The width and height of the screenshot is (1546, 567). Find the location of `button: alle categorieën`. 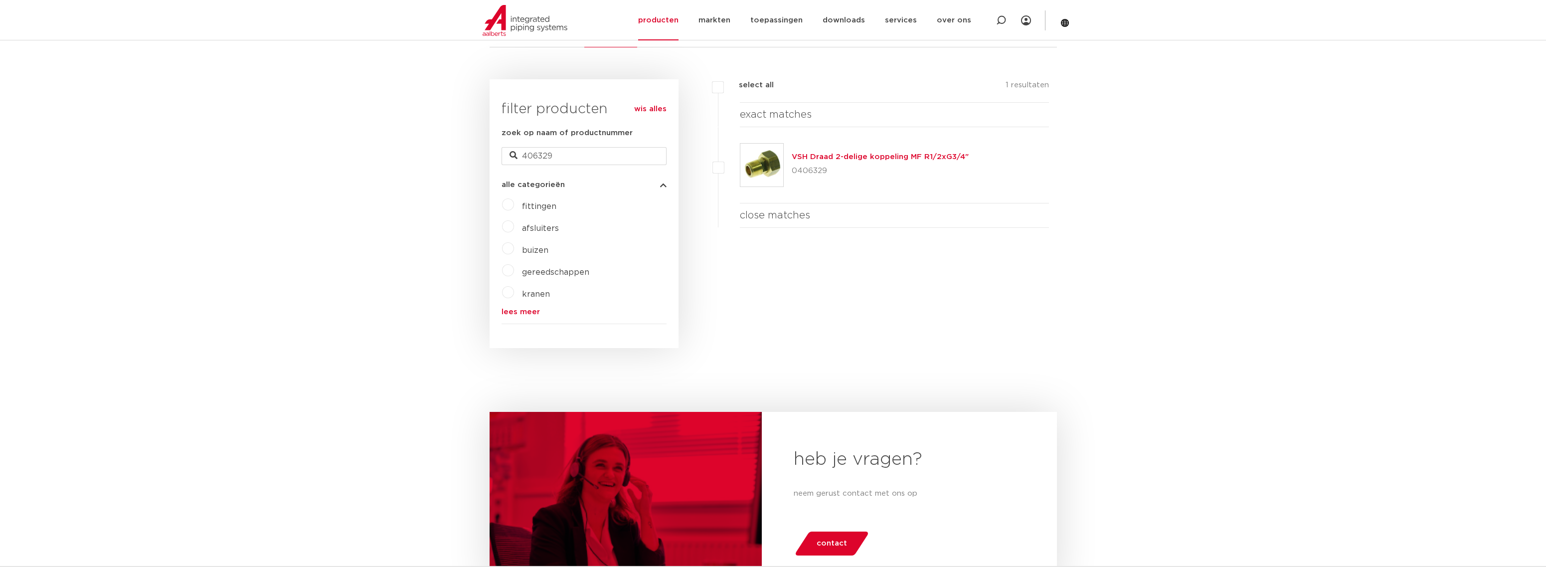

button: alle categorieën is located at coordinates (584, 184).